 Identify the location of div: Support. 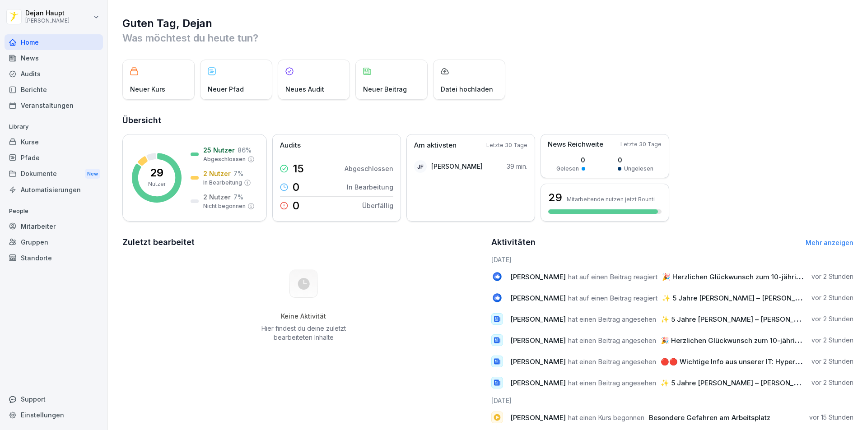
(54, 399).